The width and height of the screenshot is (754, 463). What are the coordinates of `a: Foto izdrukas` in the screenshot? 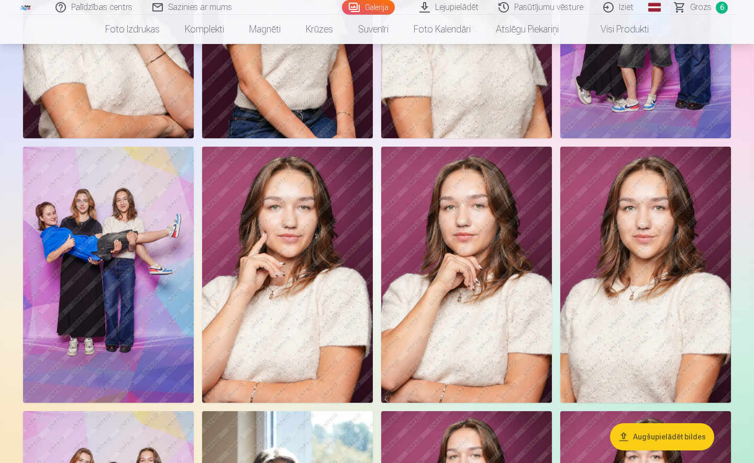 It's located at (133, 29).